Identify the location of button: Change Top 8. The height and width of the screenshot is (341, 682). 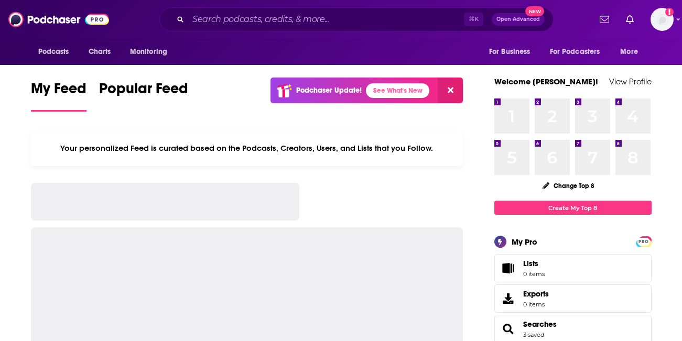
(569, 186).